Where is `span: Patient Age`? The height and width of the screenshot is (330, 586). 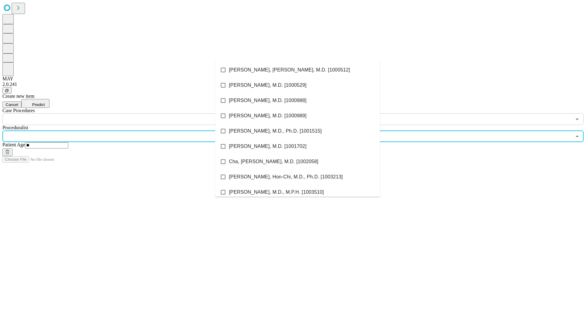
span: Patient Age is located at coordinates (14, 144).